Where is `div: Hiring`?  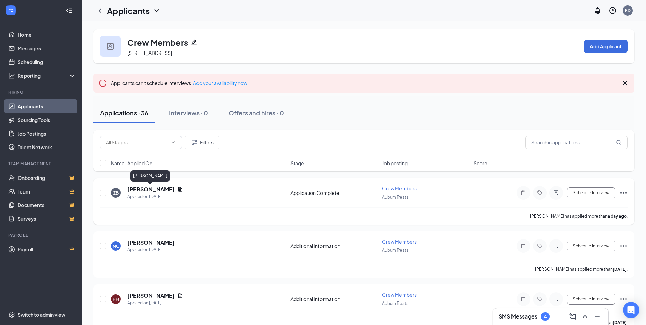
div: Hiring is located at coordinates (41, 92).